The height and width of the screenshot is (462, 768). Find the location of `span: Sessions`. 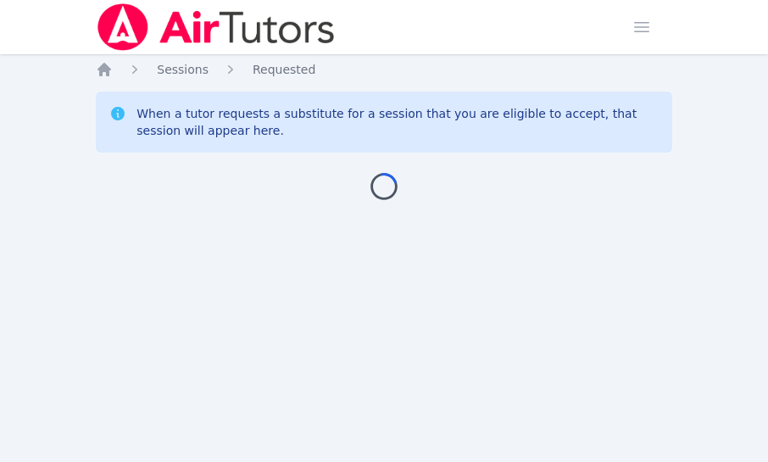

span: Sessions is located at coordinates (182, 70).